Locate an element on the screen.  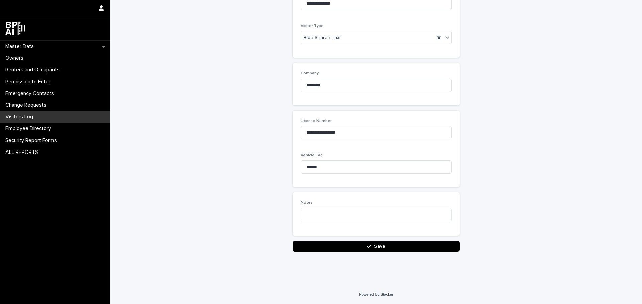
button: Save is located at coordinates (376, 247).